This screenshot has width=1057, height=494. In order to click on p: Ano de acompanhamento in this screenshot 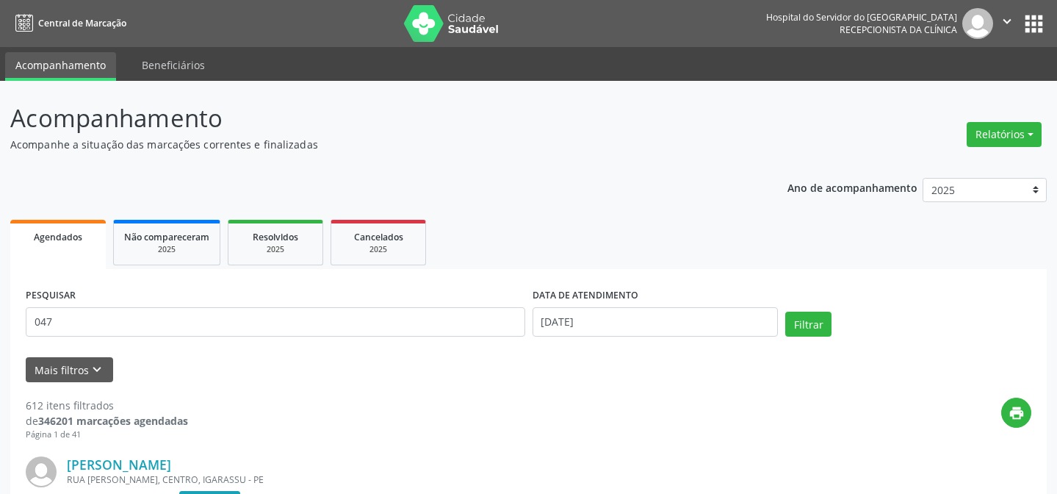, I will do `click(852, 187)`.